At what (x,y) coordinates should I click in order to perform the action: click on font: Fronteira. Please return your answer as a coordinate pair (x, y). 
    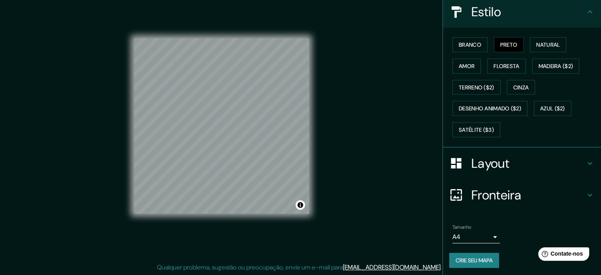
    Looking at the image, I should click on (496, 195).